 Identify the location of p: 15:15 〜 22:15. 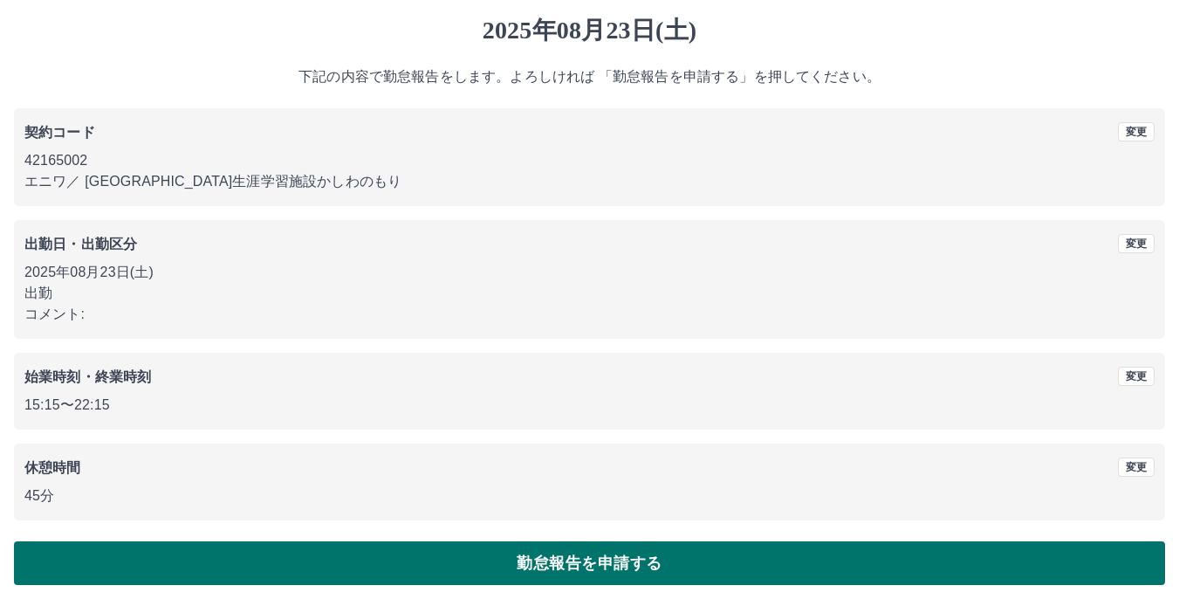
(589, 405).